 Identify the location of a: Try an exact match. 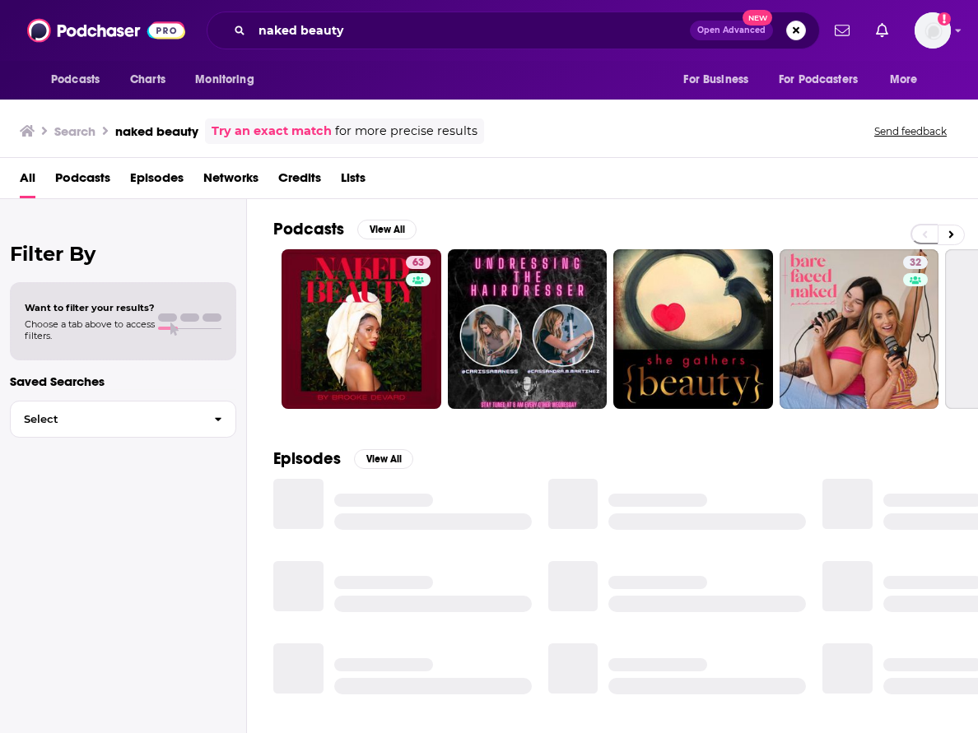
(272, 131).